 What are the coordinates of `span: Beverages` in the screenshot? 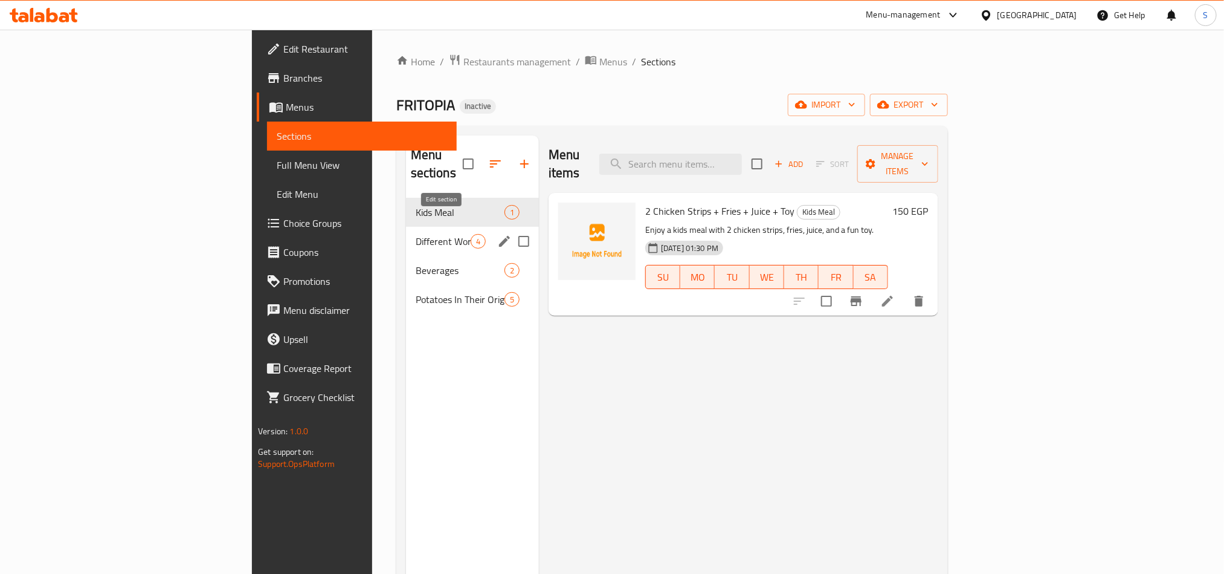 It's located at (460, 270).